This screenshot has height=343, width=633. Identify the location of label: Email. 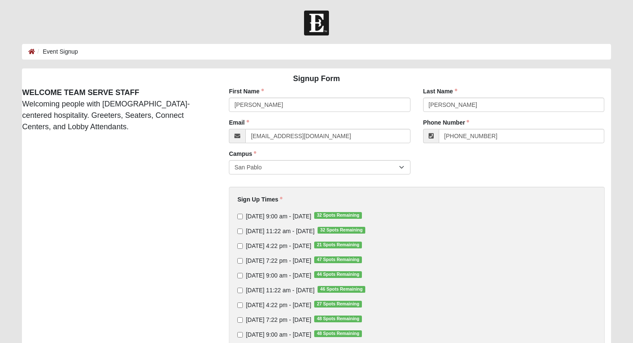
(239, 122).